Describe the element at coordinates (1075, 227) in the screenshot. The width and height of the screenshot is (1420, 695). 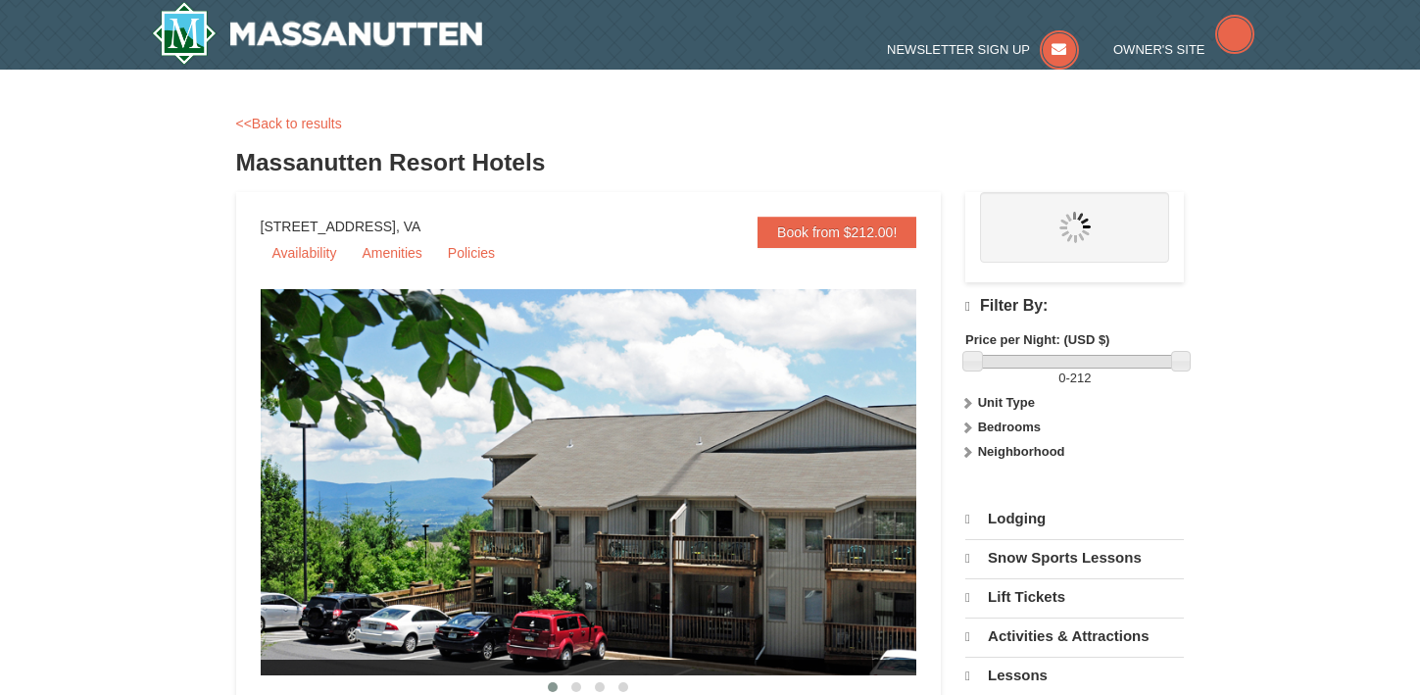
I see `img: wait.gif` at that location.